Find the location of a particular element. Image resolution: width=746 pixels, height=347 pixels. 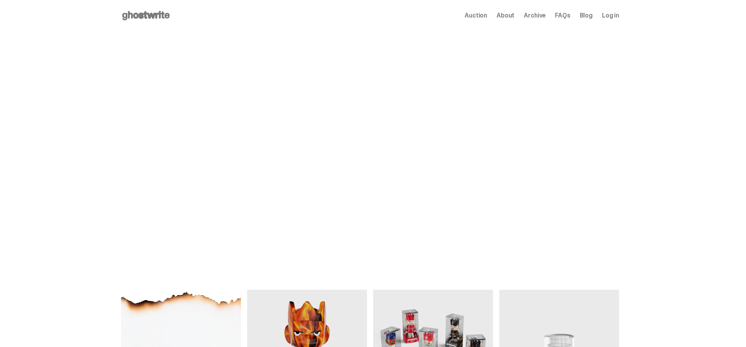

a: FAQs is located at coordinates (562, 16).